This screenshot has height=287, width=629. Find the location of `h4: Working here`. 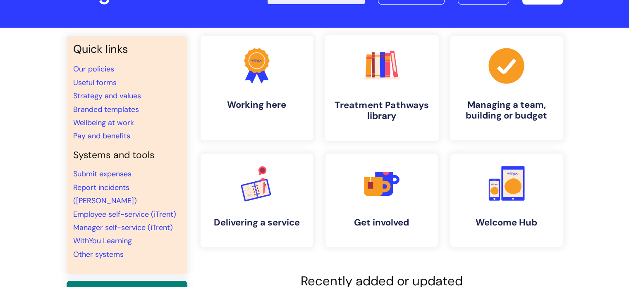

h4: Working here is located at coordinates (257, 105).